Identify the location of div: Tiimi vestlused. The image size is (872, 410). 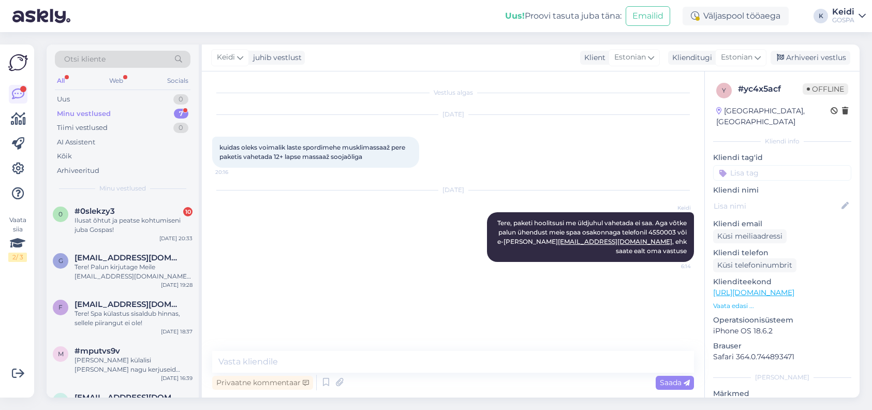
(82, 128).